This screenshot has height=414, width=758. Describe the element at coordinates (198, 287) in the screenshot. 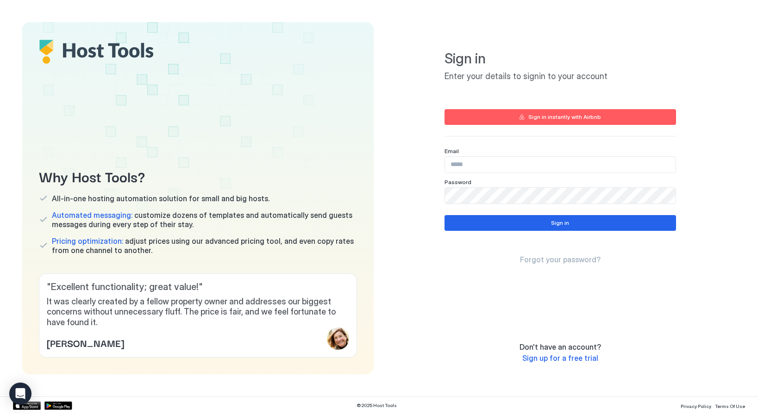

I see `span: " Excellent functionality; great value! "` at that location.